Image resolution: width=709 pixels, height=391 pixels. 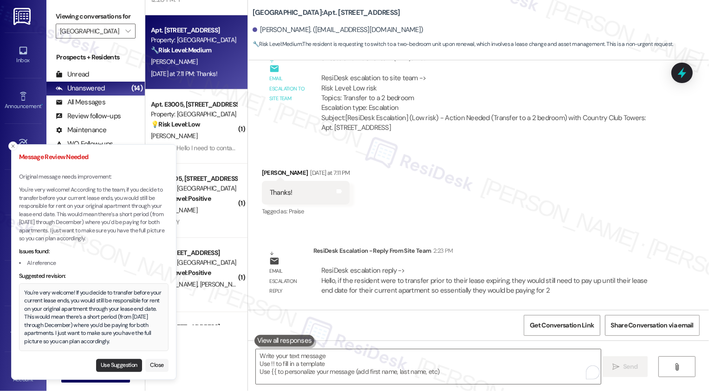 I want to click on div: Tagged as:, so click(x=306, y=211).